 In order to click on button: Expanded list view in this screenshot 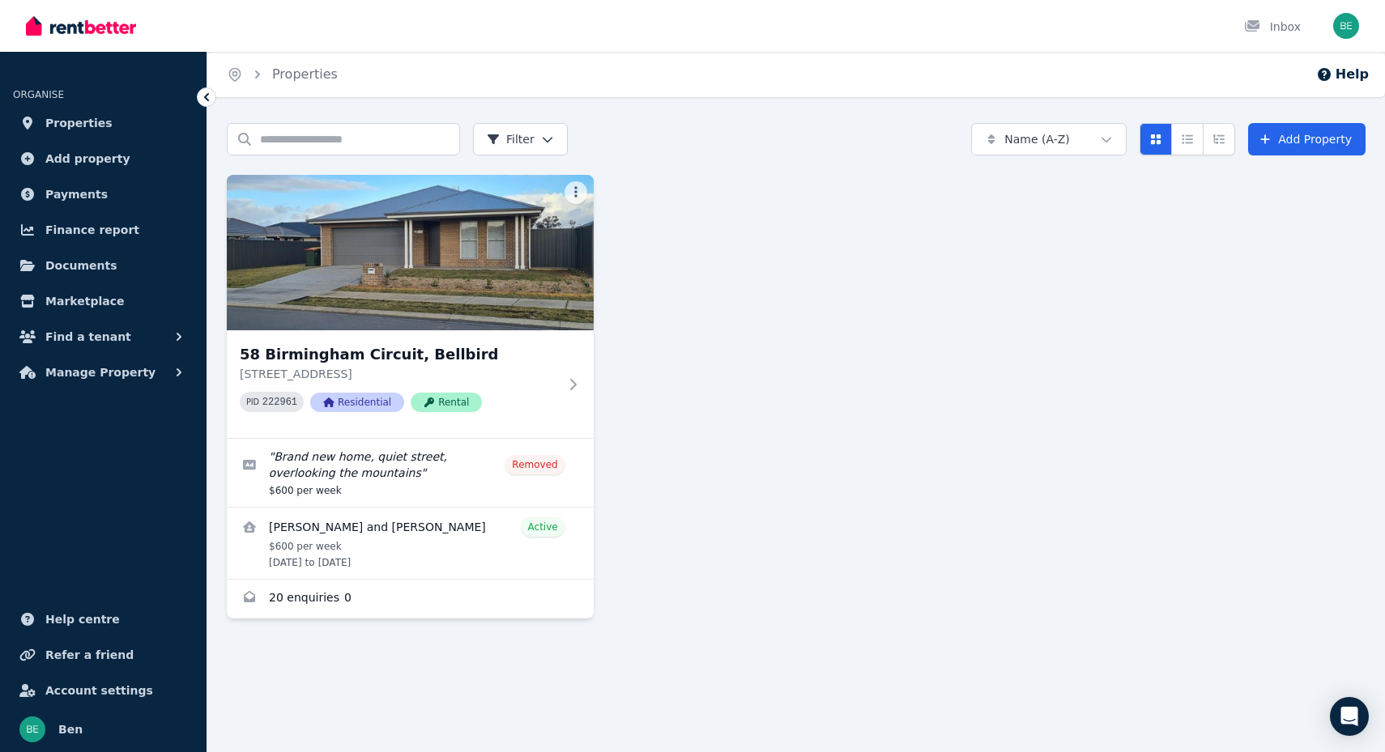, I will do `click(1219, 139)`.